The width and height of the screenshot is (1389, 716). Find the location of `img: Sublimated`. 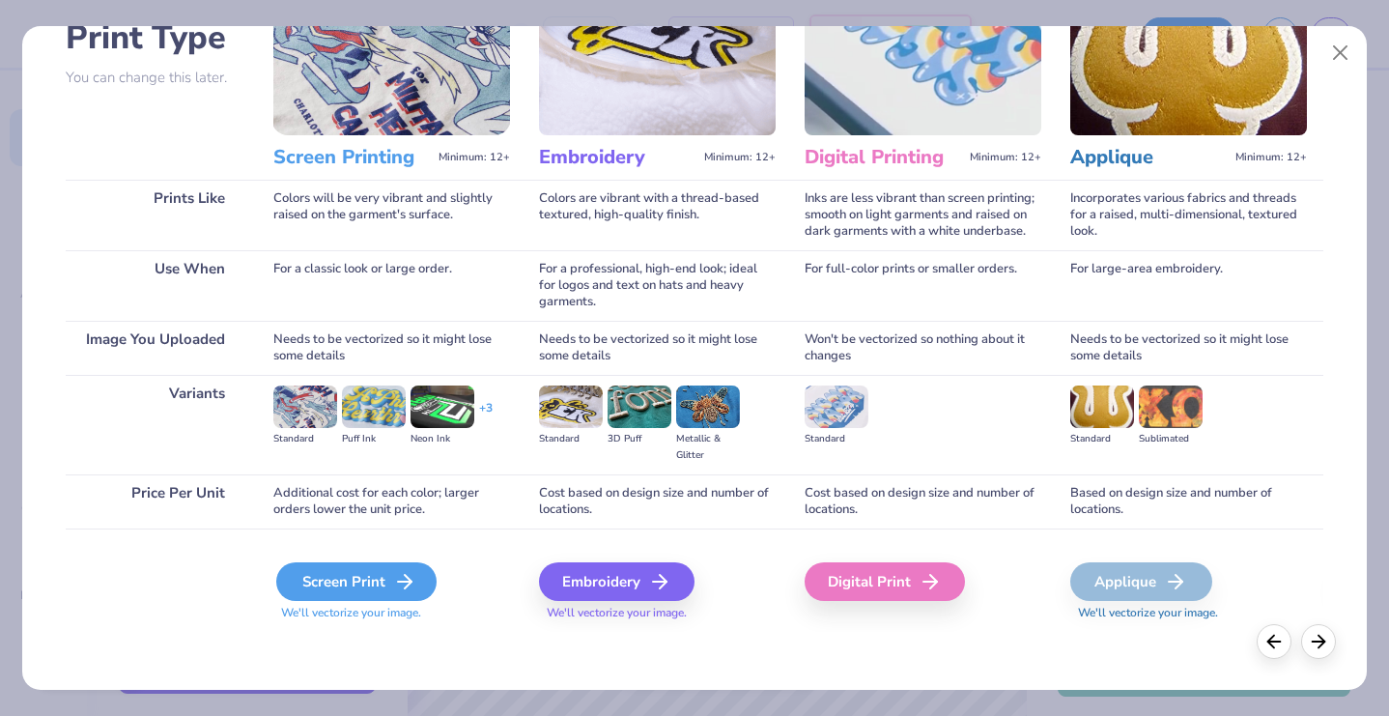

img: Sublimated is located at coordinates (1171, 407).